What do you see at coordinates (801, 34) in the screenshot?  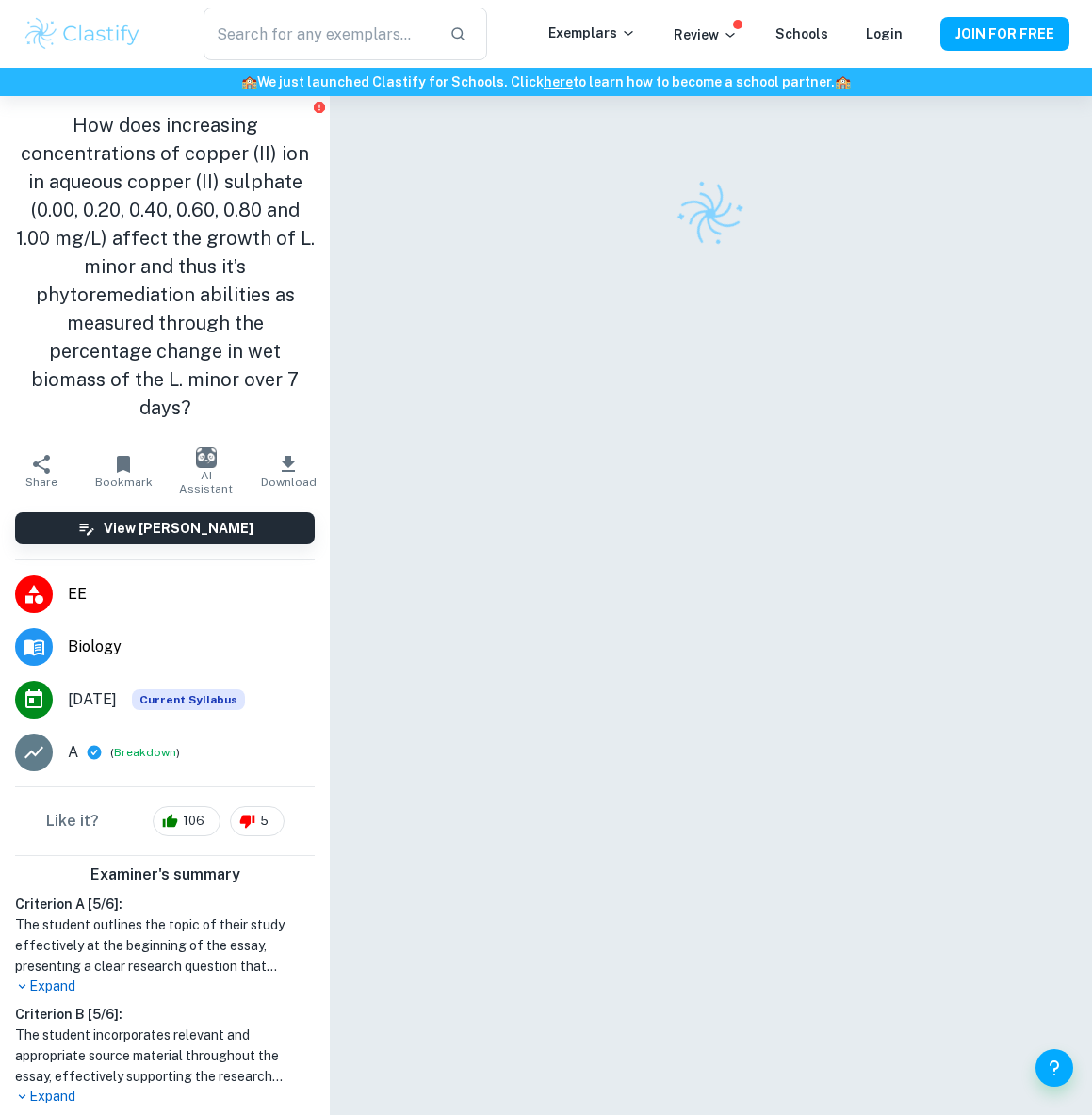 I see `a: Schools` at bounding box center [801, 34].